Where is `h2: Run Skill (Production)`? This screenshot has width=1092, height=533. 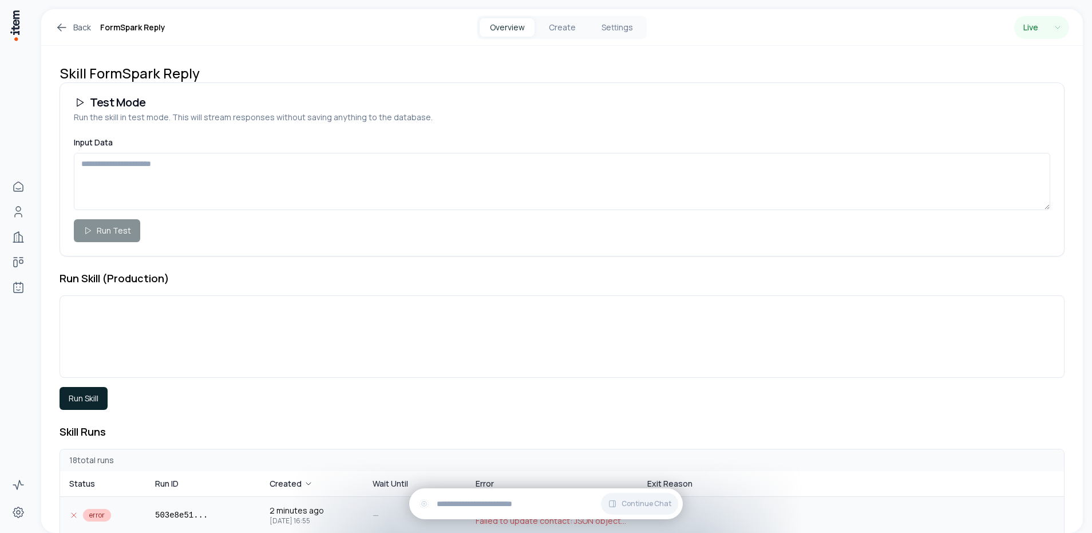
h2: Run Skill (Production) is located at coordinates (562, 278).